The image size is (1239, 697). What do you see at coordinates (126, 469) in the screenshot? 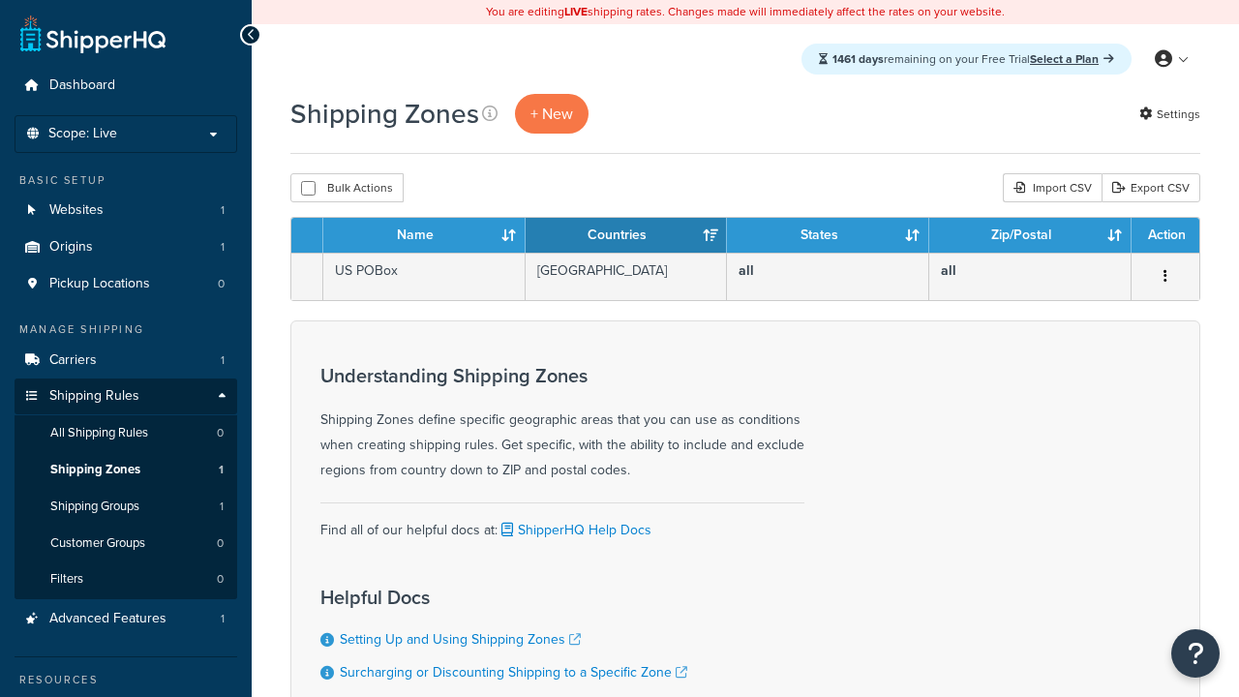
I see `li: Shipping Zones` at bounding box center [126, 469].